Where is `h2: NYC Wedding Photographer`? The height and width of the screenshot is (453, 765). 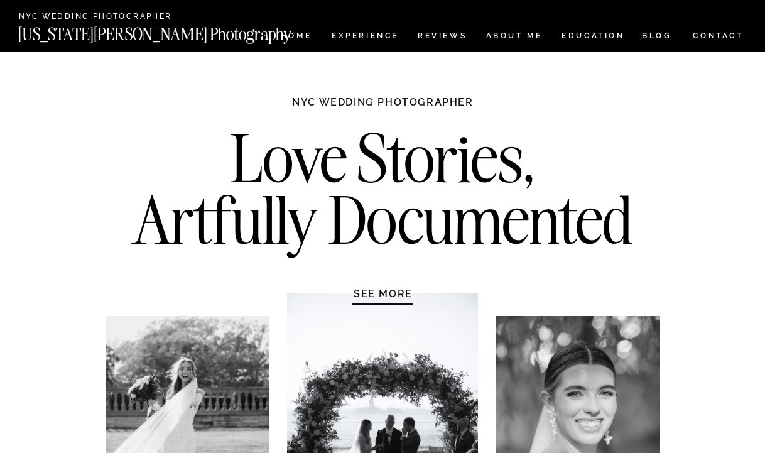 h2: NYC Wedding Photographer is located at coordinates (113, 17).